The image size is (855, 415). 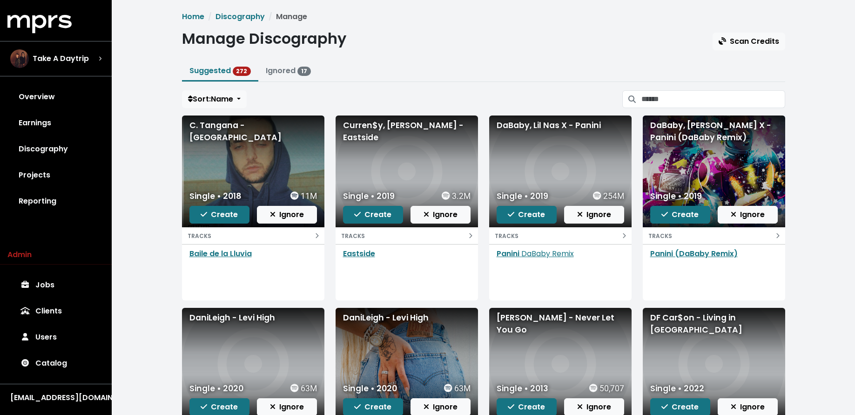 What do you see at coordinates (56, 97) in the screenshot?
I see `a: Overview` at bounding box center [56, 97].